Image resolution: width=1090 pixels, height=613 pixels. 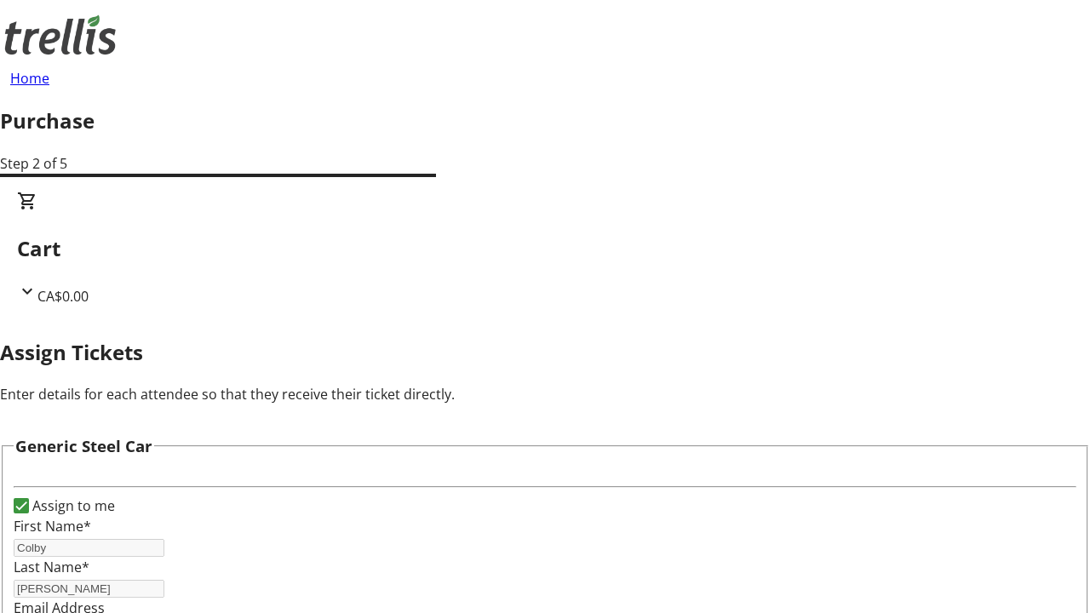 What do you see at coordinates (72, 506) in the screenshot?
I see `label: Assign to me` at bounding box center [72, 506].